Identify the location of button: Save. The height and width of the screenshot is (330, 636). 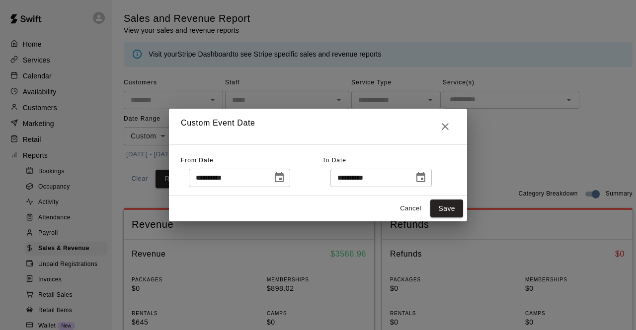
(447, 209).